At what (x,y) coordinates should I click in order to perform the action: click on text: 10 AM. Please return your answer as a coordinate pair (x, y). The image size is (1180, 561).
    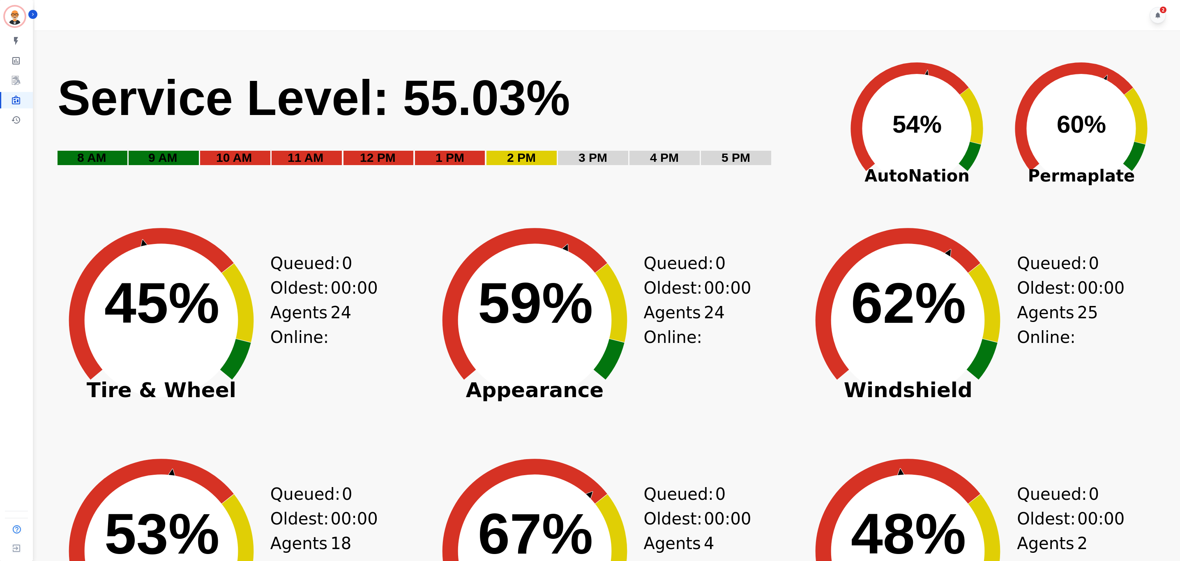
    Looking at the image, I should click on (234, 157).